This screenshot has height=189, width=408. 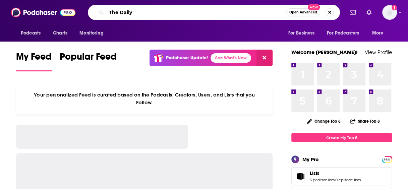 I want to click on span: For Business, so click(x=301, y=33).